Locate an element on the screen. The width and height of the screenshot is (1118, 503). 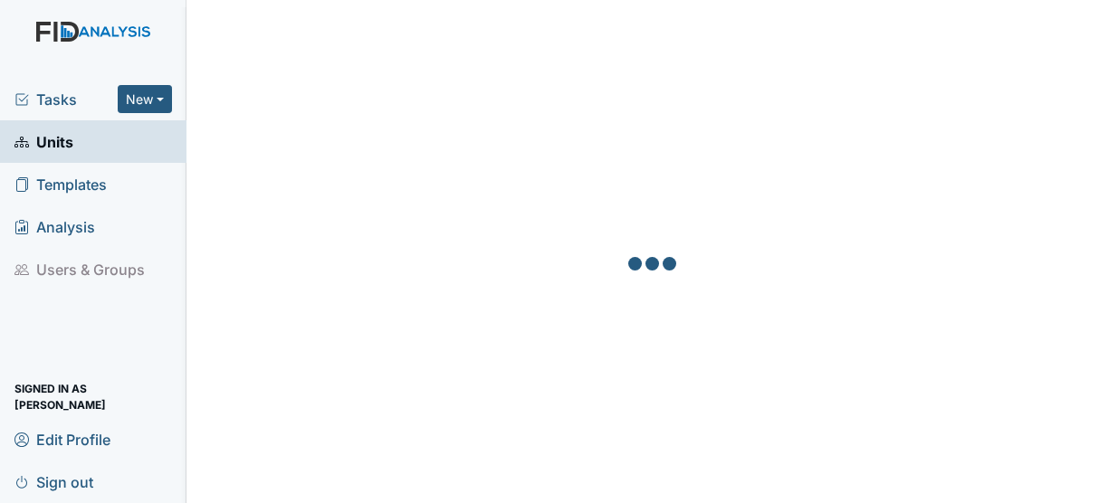
span: Sign out is located at coordinates (53, 481).